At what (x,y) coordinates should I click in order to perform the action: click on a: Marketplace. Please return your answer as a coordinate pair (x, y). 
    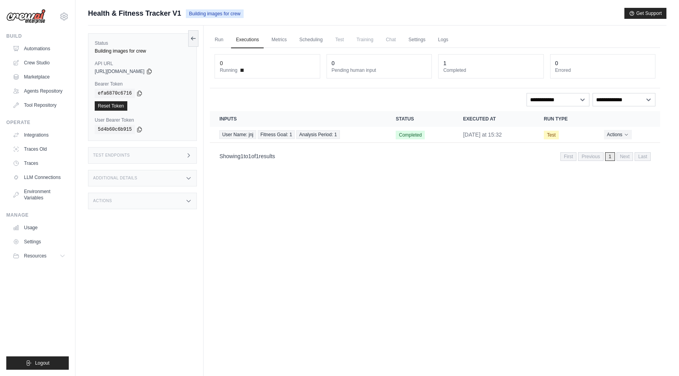
    Looking at the image, I should click on (39, 77).